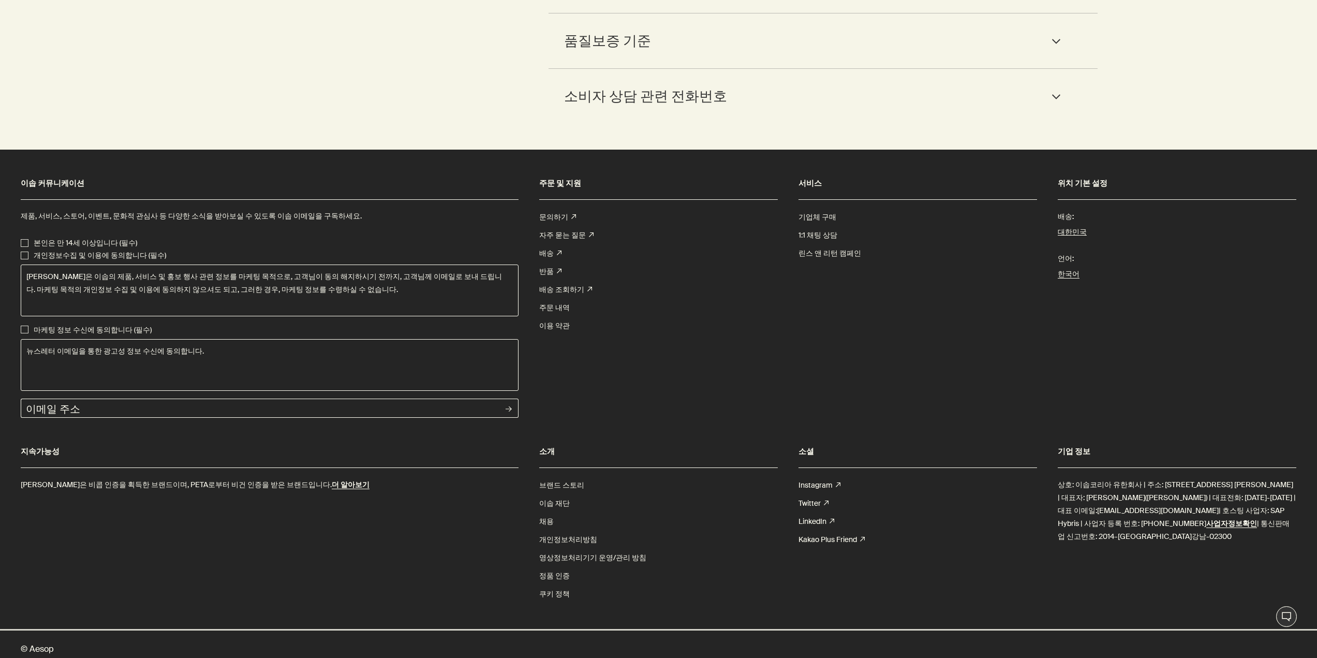 The image size is (1317, 658). Describe the element at coordinates (37, 648) in the screenshot. I see `span: © Aesop` at that location.